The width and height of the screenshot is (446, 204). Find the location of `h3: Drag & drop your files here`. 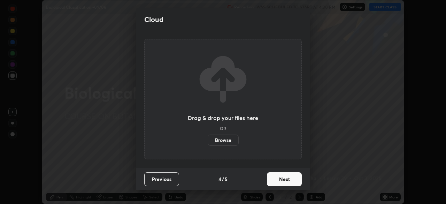

h3: Drag & drop your files here is located at coordinates (223, 118).